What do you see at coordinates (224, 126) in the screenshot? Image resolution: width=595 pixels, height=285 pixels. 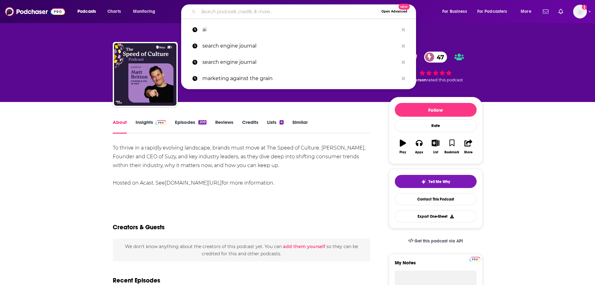 I see `a: Reviews` at bounding box center [224, 126].